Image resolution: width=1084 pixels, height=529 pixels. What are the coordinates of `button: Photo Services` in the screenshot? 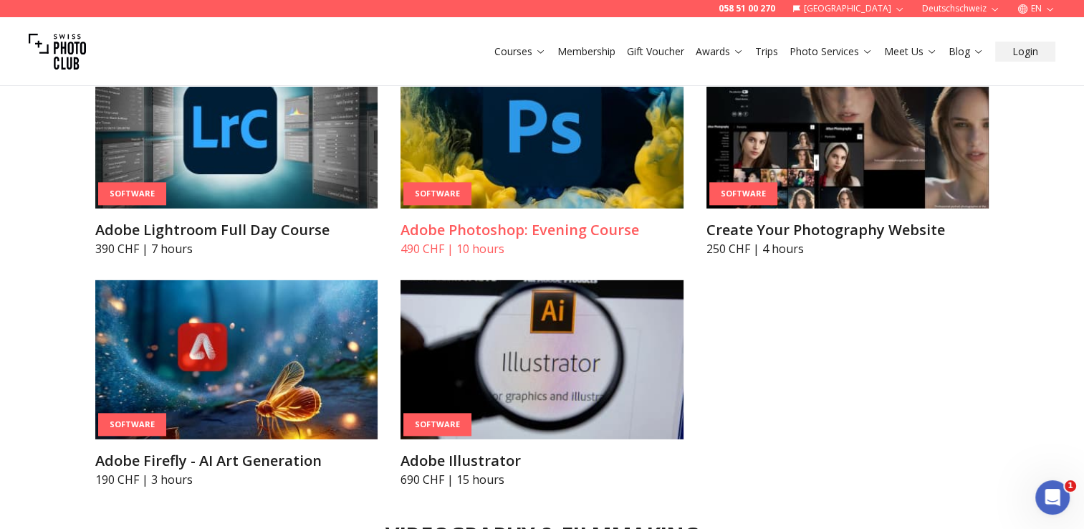 It's located at (831, 52).